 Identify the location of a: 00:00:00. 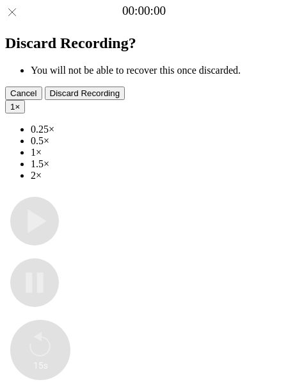
(144, 11).